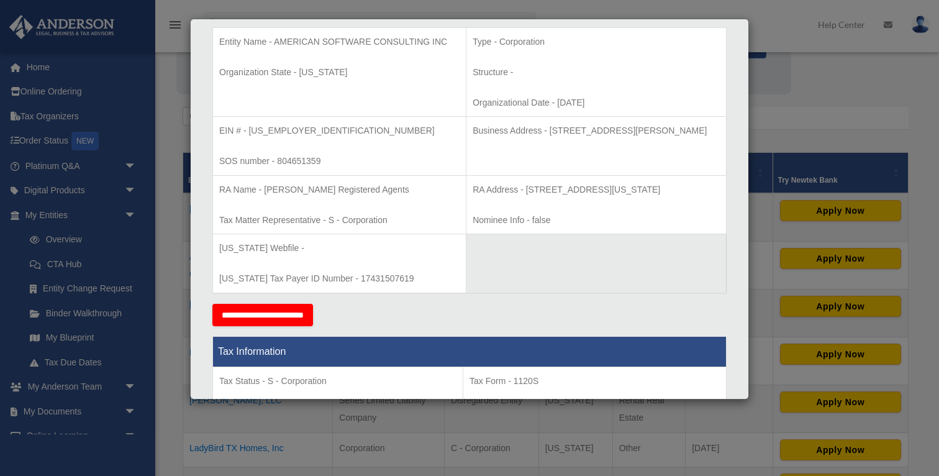 This screenshot has width=939, height=476. I want to click on p: Tax Matter Representative - S - Corporation, so click(339, 220).